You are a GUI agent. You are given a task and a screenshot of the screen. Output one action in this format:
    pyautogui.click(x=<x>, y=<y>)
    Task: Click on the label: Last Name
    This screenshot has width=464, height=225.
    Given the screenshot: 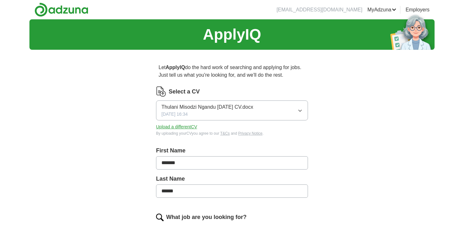 What is the action you would take?
    pyautogui.click(x=232, y=179)
    